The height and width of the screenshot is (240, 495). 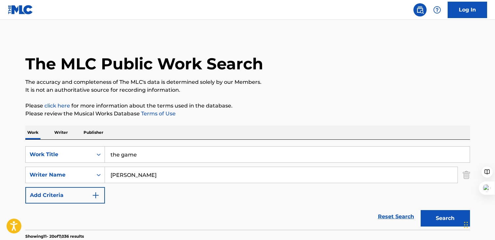 I want to click on button: Search, so click(x=445, y=218).